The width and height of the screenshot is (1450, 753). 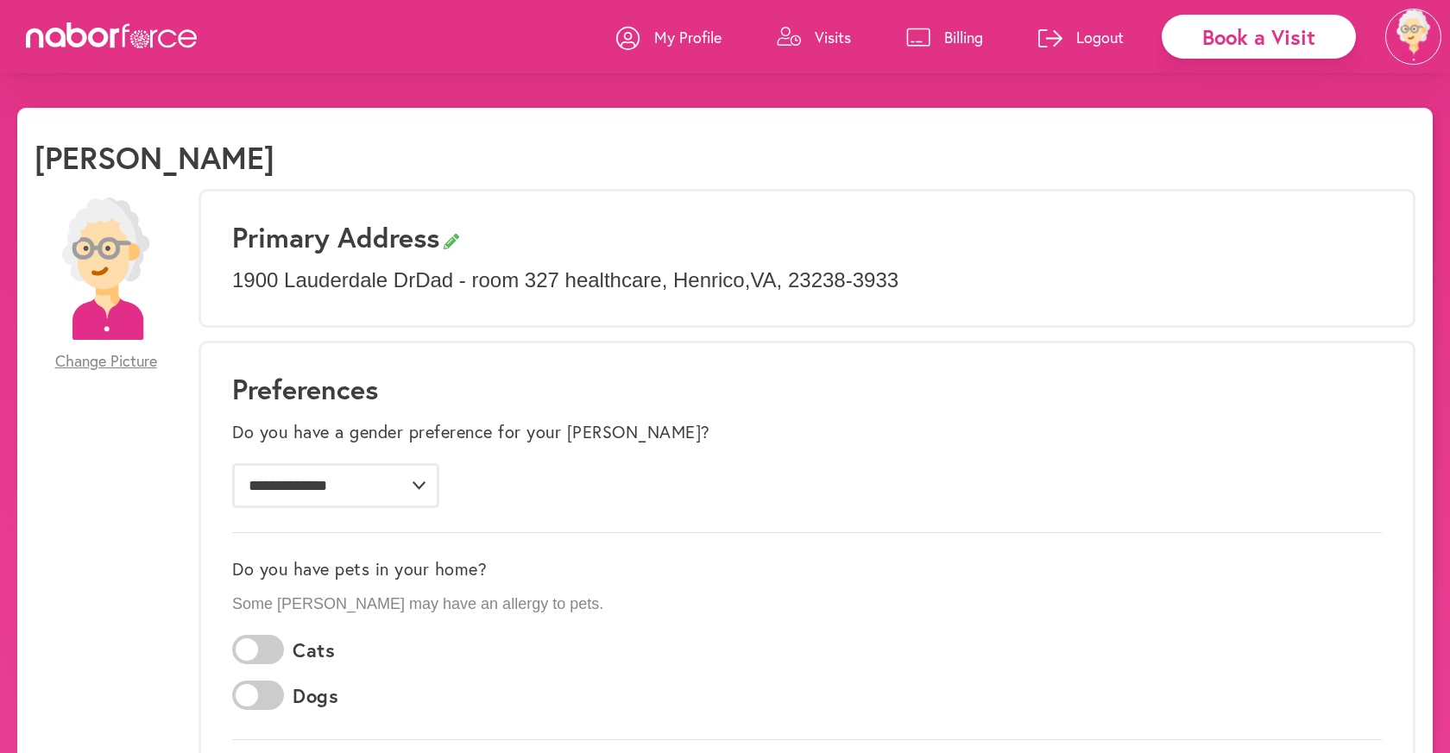 I want to click on p: My Profile, so click(x=688, y=37).